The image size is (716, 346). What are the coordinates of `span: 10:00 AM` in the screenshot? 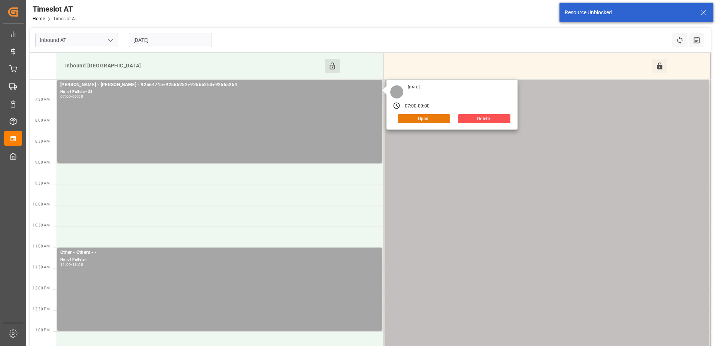 It's located at (41, 204).